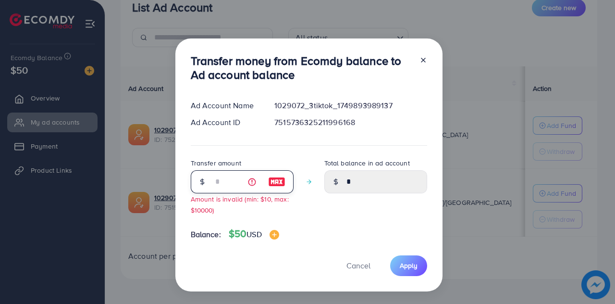 This screenshot has height=304, width=615. Describe the element at coordinates (408, 265) in the screenshot. I see `button: Apply` at that location.